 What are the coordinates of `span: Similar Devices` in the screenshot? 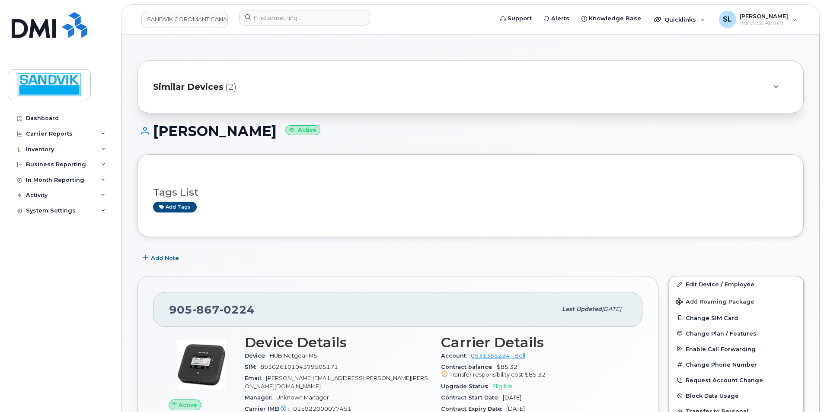 It's located at (188, 87).